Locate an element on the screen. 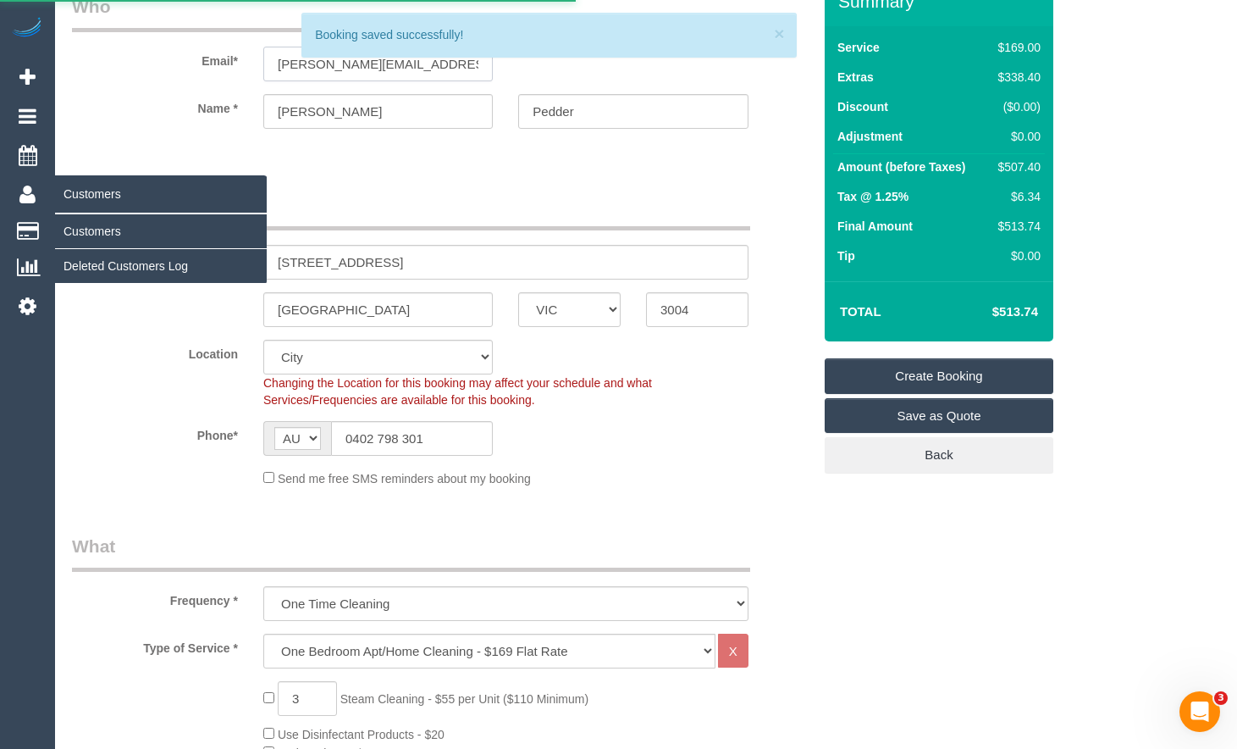 The width and height of the screenshot is (1237, 749). a: Automaid Logo is located at coordinates (27, 29).